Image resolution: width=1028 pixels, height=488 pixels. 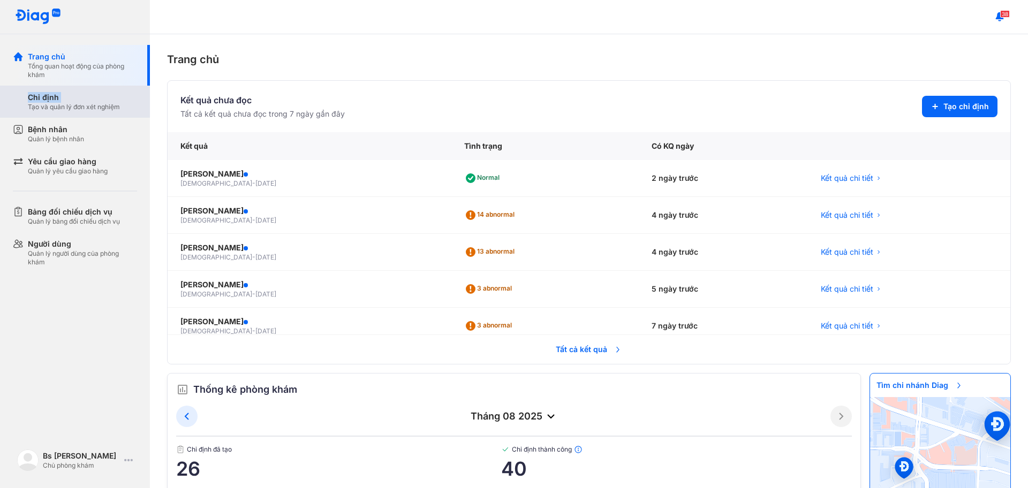 I want to click on div: Kết quả chưa đọc, so click(x=262, y=100).